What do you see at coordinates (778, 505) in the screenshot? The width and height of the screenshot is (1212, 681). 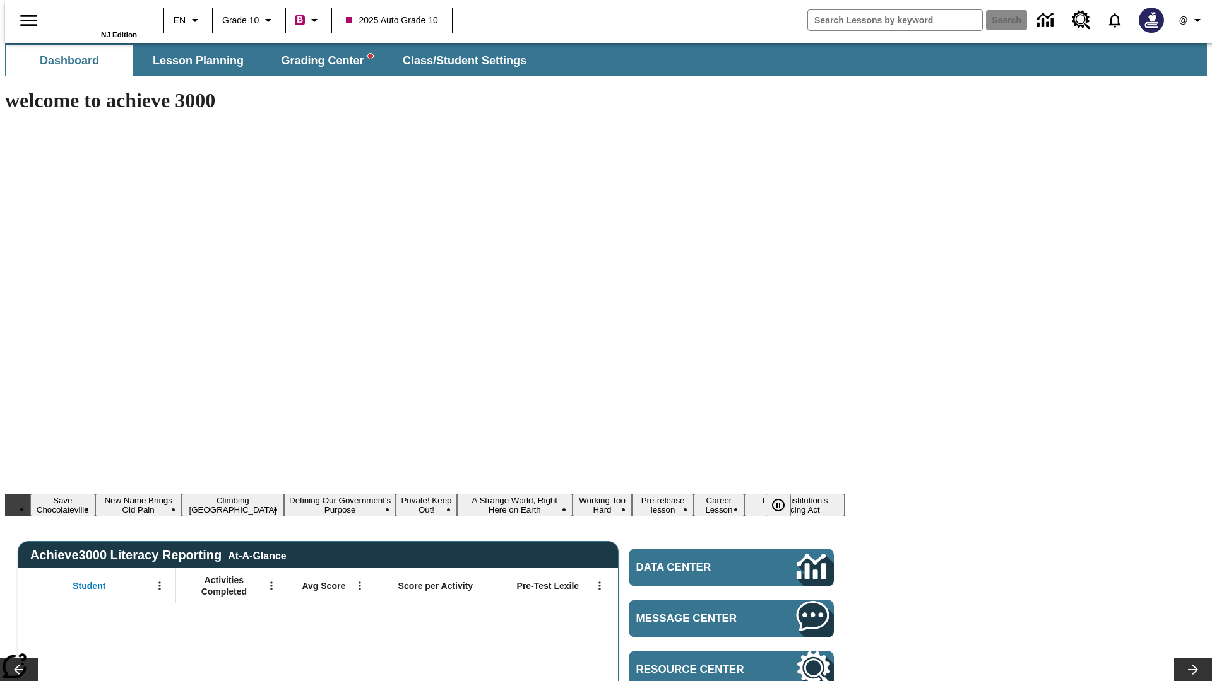 I see `button: Pause` at bounding box center [778, 505].